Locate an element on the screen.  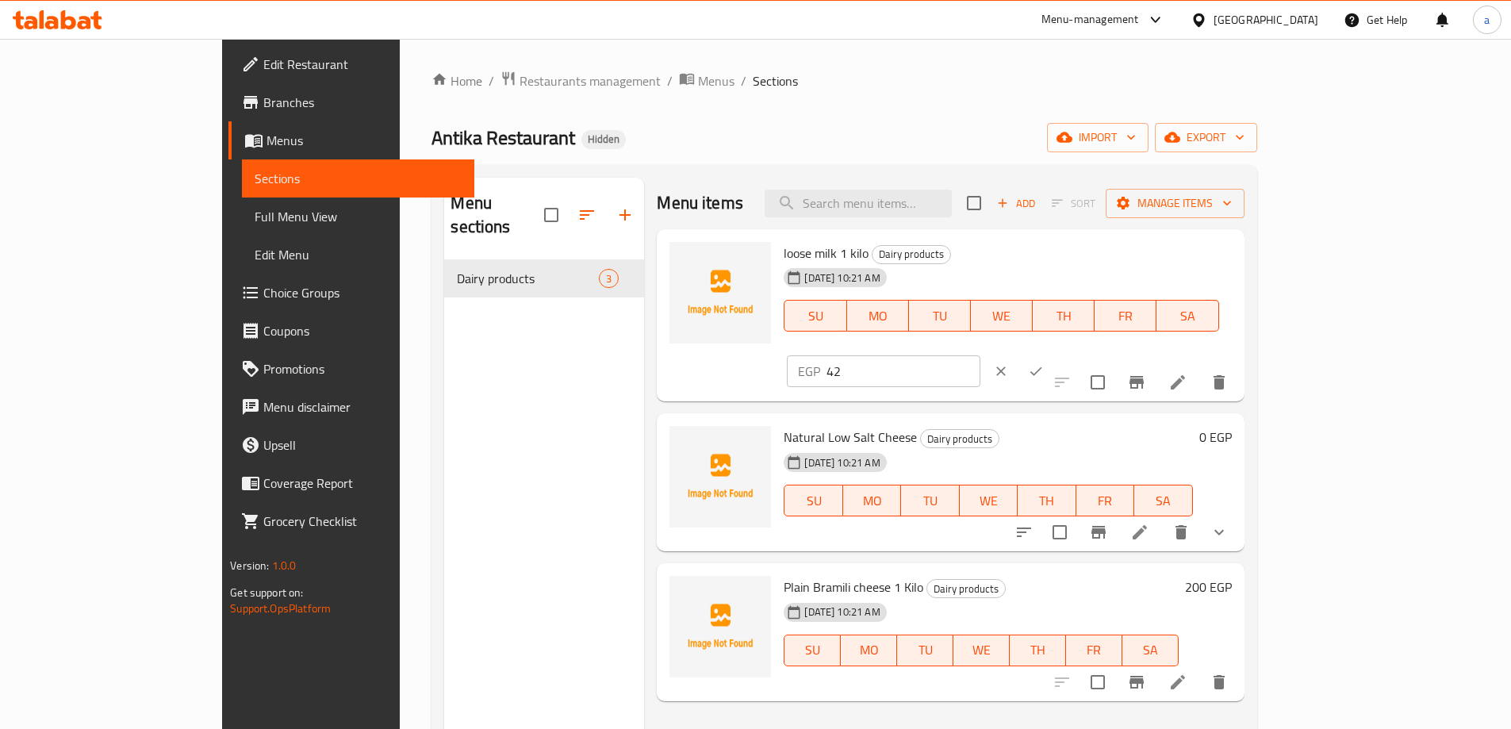
span: 1.0.0 is located at coordinates (284, 565).